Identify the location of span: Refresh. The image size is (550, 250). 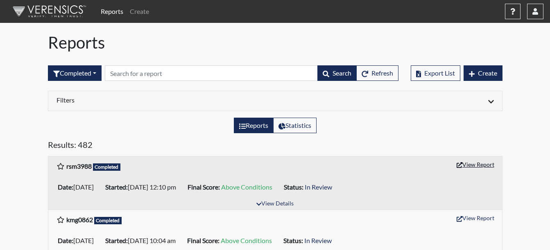
(382, 73).